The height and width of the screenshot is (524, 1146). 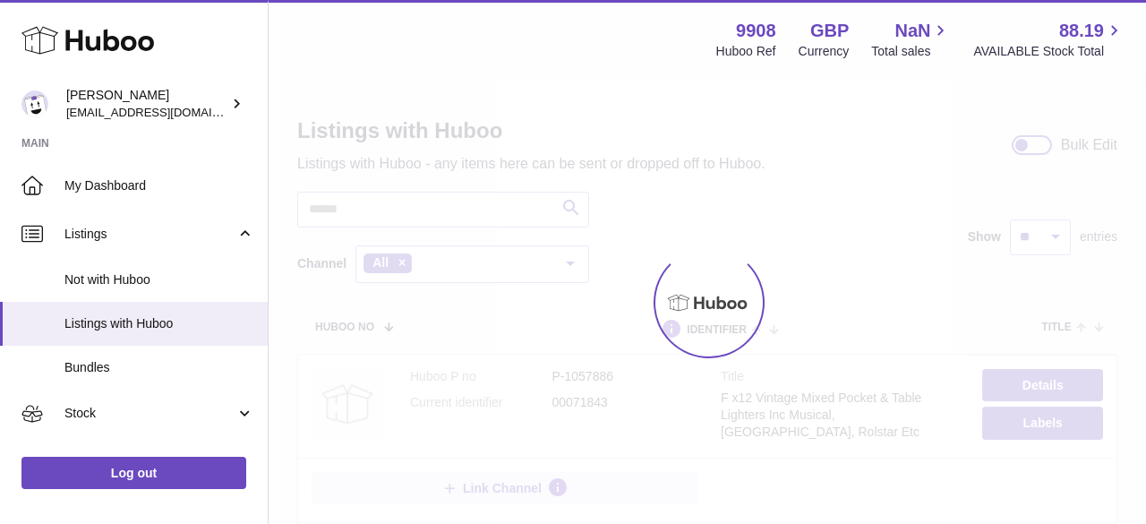 What do you see at coordinates (829, 30) in the screenshot?
I see `strong: GBP` at bounding box center [829, 30].